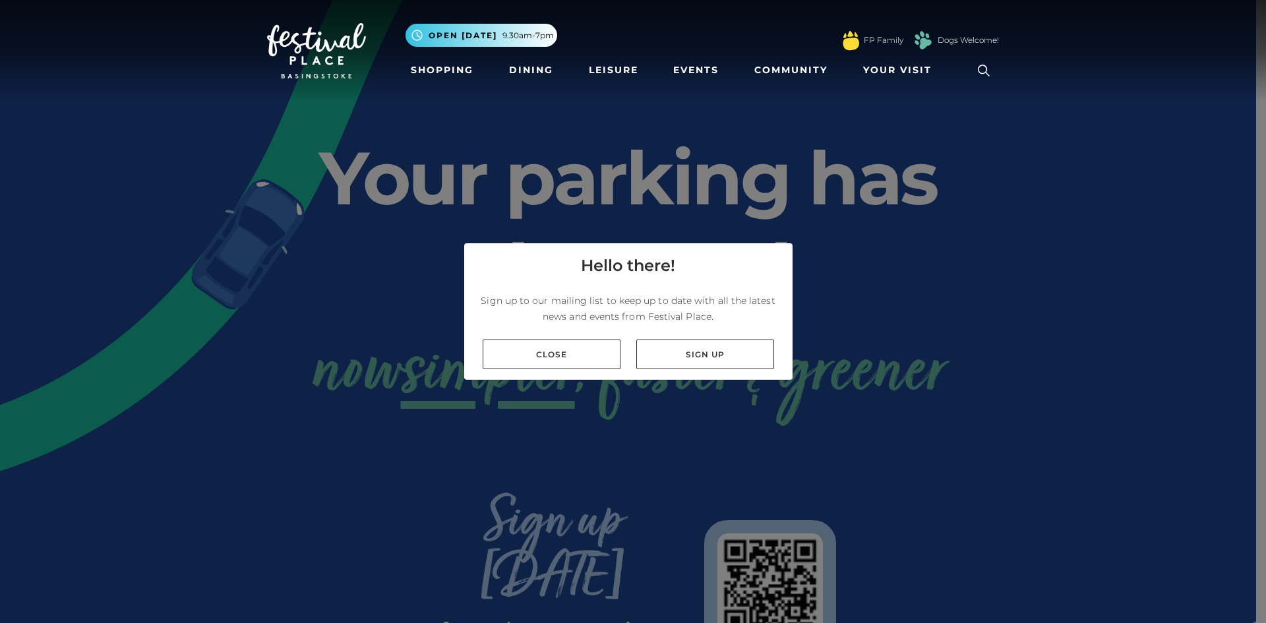  What do you see at coordinates (791, 70) in the screenshot?
I see `a: Community` at bounding box center [791, 70].